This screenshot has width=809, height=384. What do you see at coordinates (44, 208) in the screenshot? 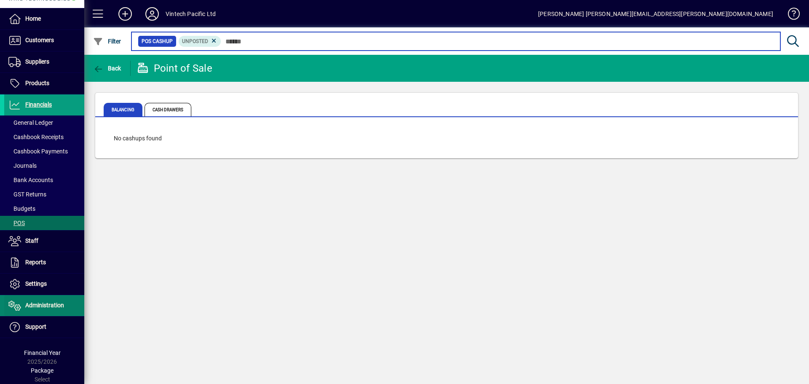
I see `a: Budgets` at bounding box center [44, 208].